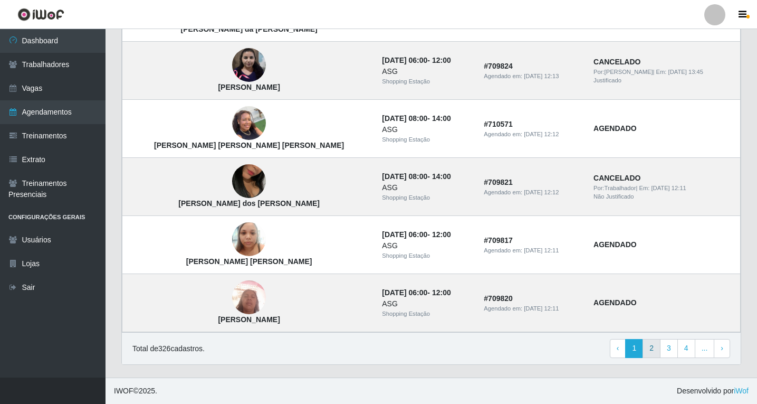 The height and width of the screenshot is (404, 757). What do you see at coordinates (664, 80) in the screenshot?
I see `div: Justificado` at bounding box center [664, 80].